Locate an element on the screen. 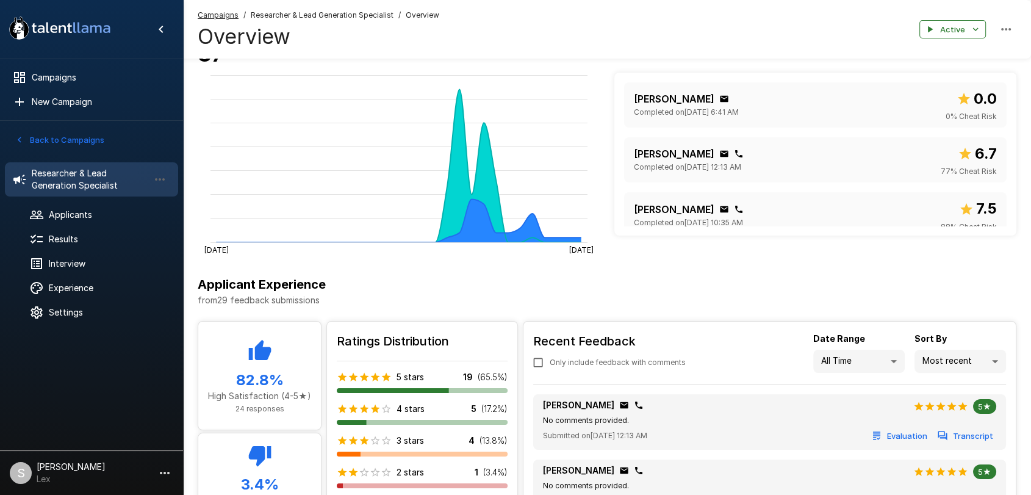 The width and height of the screenshot is (1031, 495). span: Only include feedback with comments is located at coordinates (617, 362).